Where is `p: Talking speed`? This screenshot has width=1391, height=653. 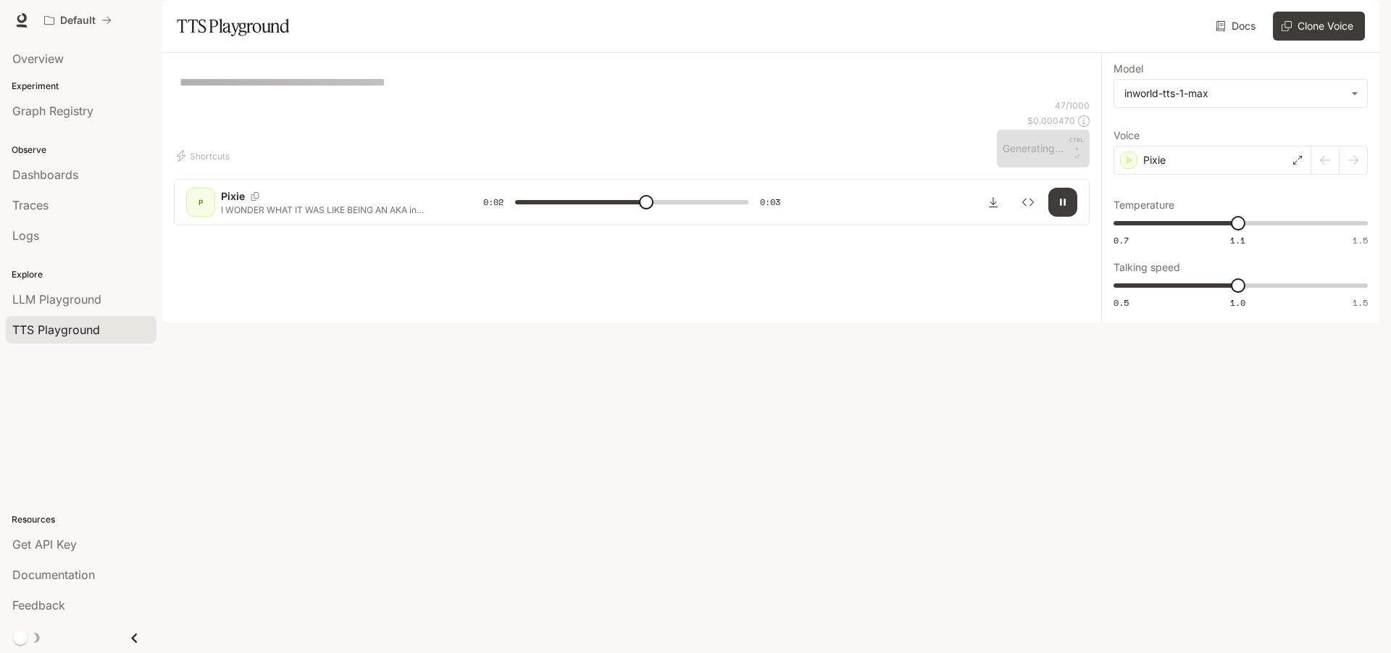 p: Talking speed is located at coordinates (1146, 267).